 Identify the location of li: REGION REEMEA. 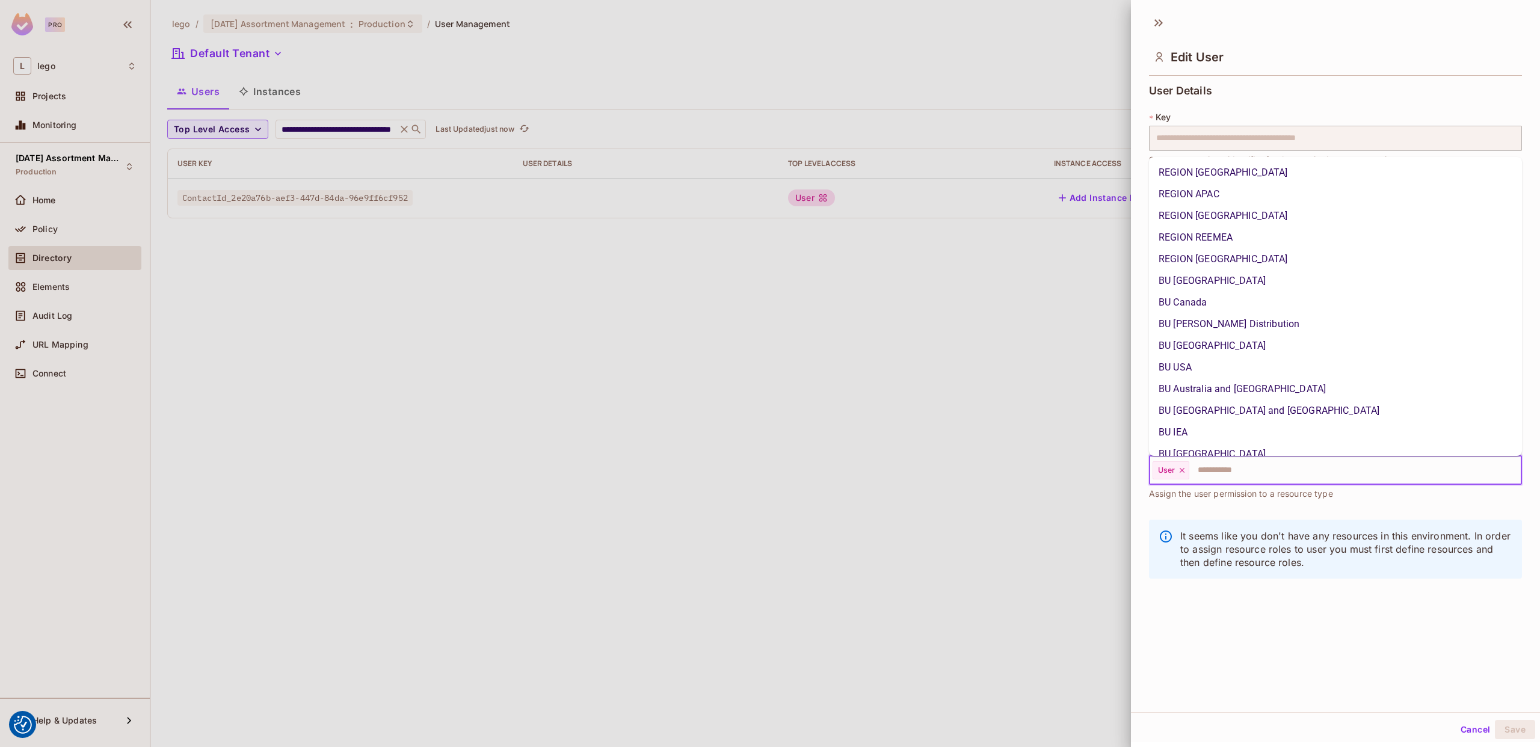
(1336, 238).